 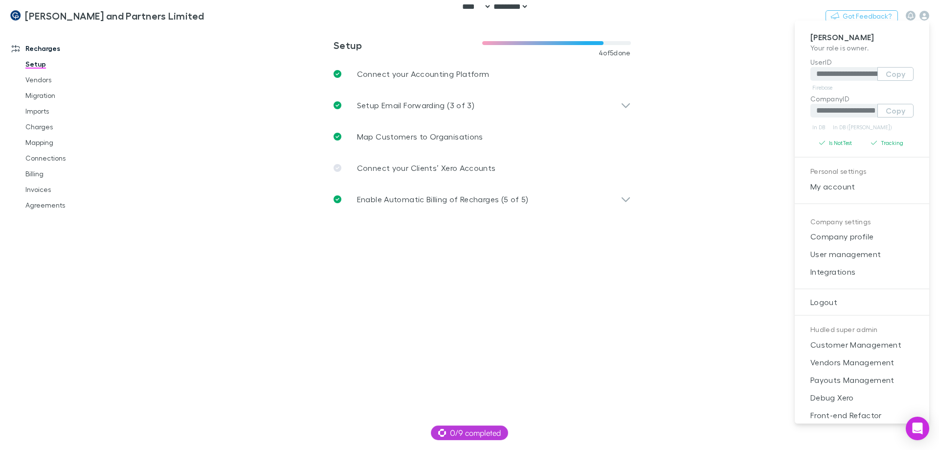 I want to click on span: My account, so click(x=862, y=186).